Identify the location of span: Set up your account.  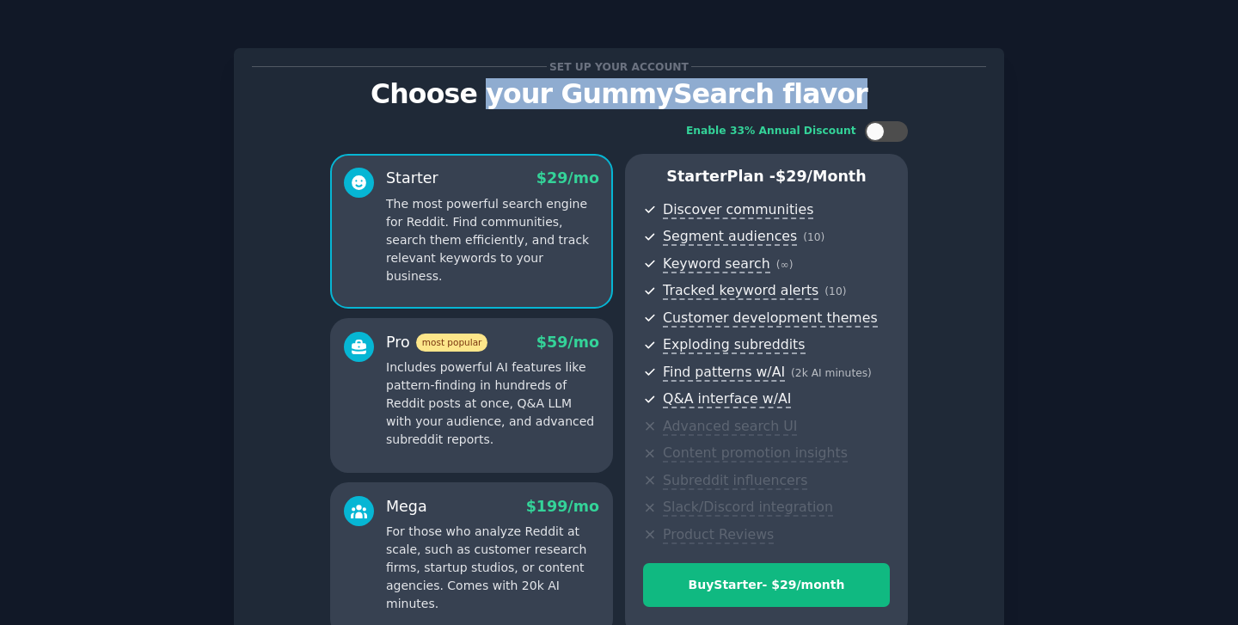
(619, 66).